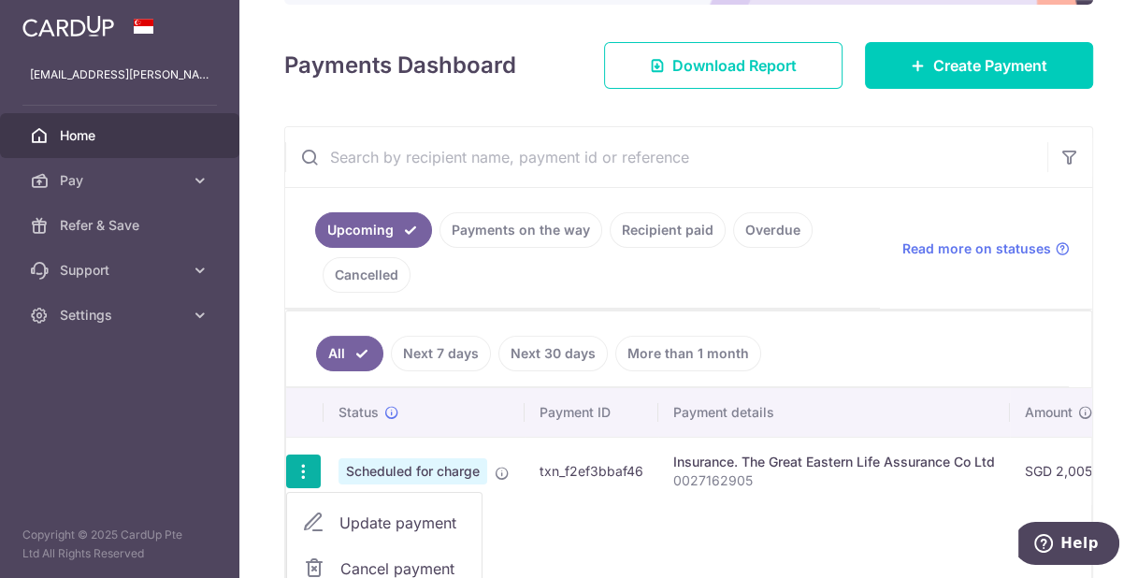 The height and width of the screenshot is (578, 1138). Describe the element at coordinates (688, 353) in the screenshot. I see `a: More than 1 month` at that location.